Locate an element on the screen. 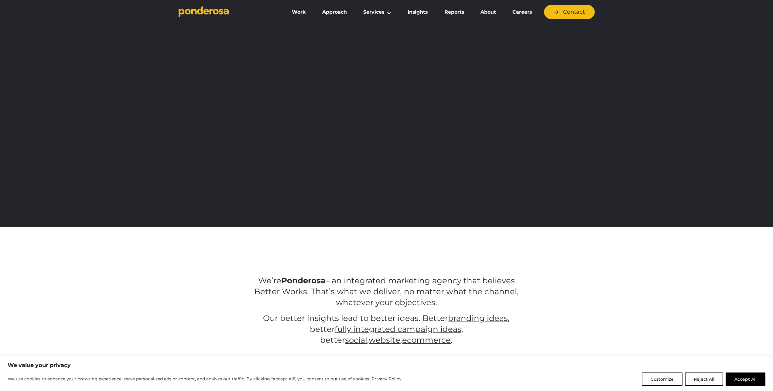  p: We value your privacy is located at coordinates (386, 366).